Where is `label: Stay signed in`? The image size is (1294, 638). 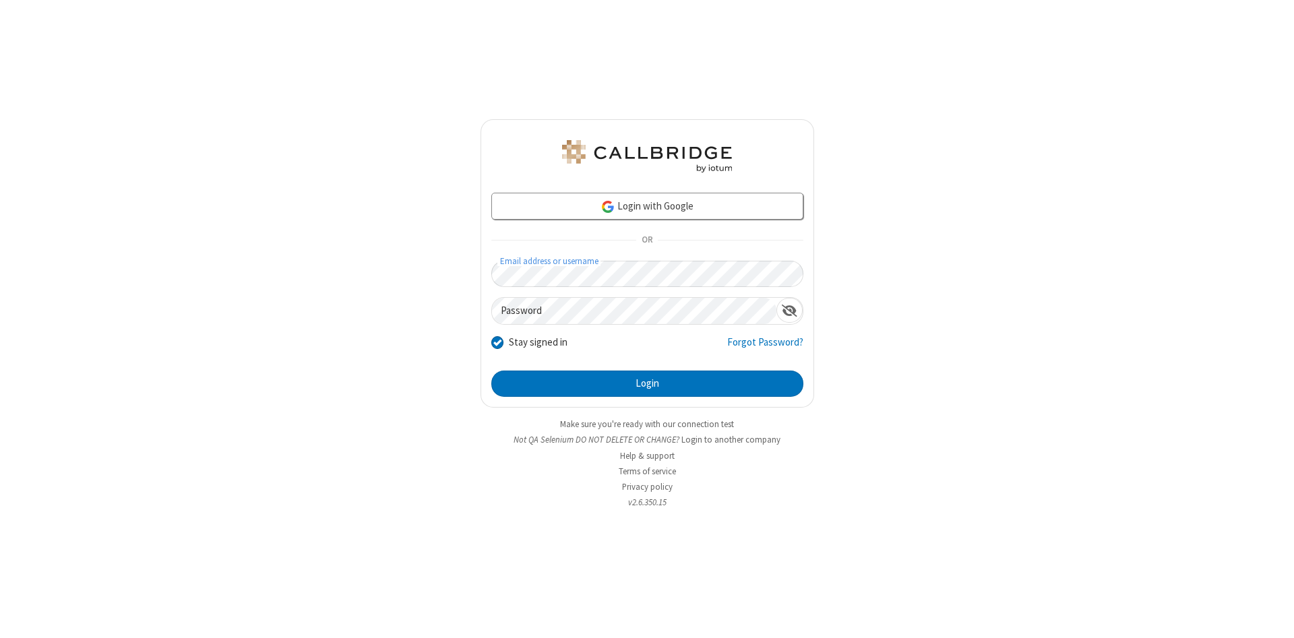 label: Stay signed in is located at coordinates (538, 342).